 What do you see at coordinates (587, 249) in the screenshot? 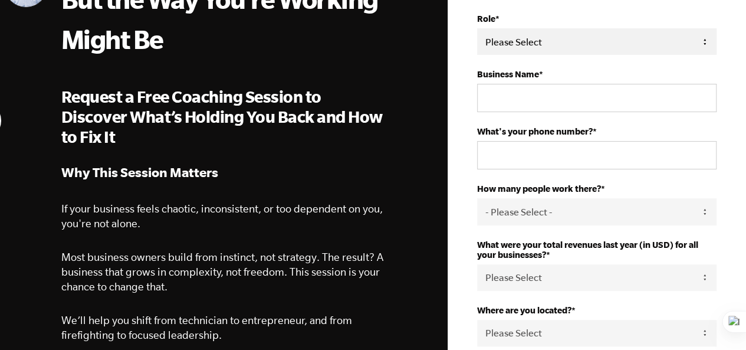
I see `strong: What were your total revenues last year (in USD) for all your businesses?` at bounding box center [587, 249].